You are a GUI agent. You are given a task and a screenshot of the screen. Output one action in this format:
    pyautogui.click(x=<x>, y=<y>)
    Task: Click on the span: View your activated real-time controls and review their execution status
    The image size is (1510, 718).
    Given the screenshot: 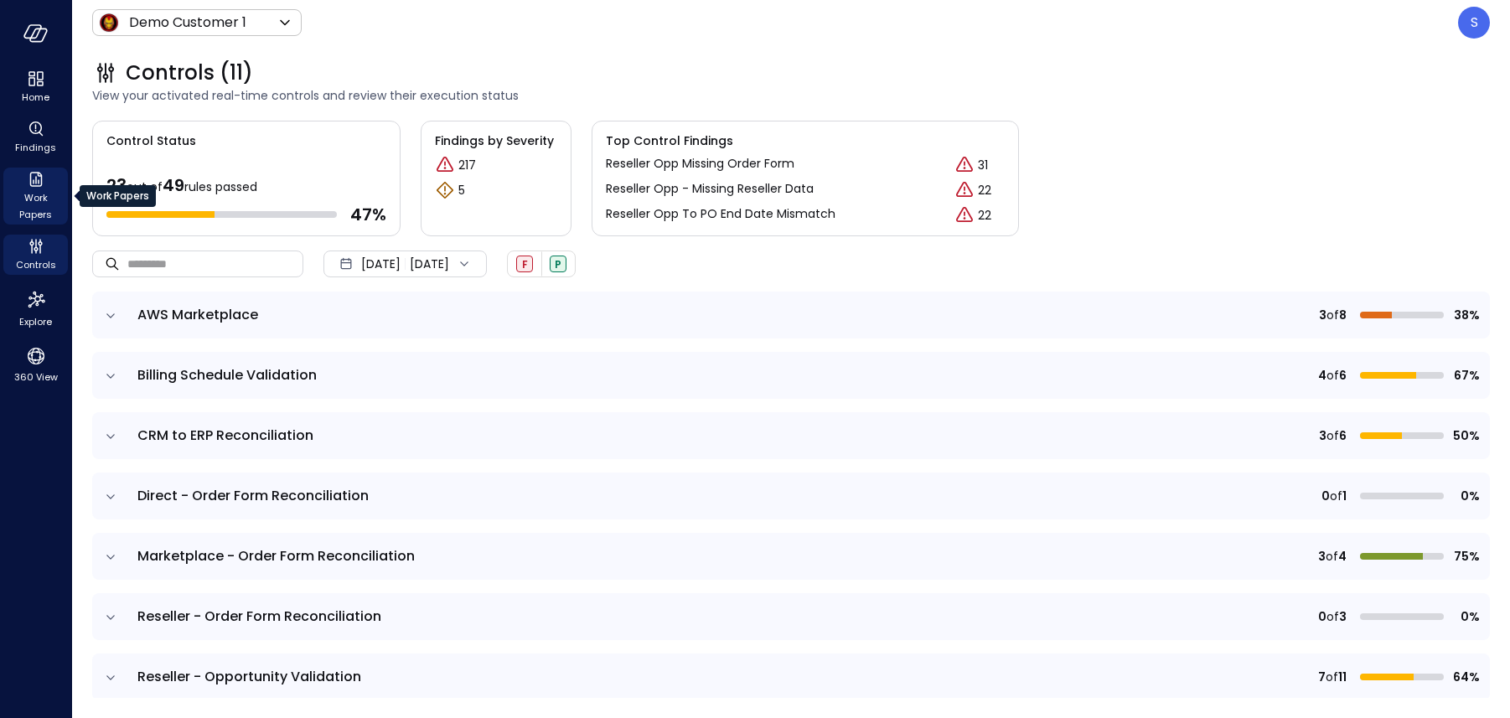 What is the action you would take?
    pyautogui.click(x=791, y=96)
    